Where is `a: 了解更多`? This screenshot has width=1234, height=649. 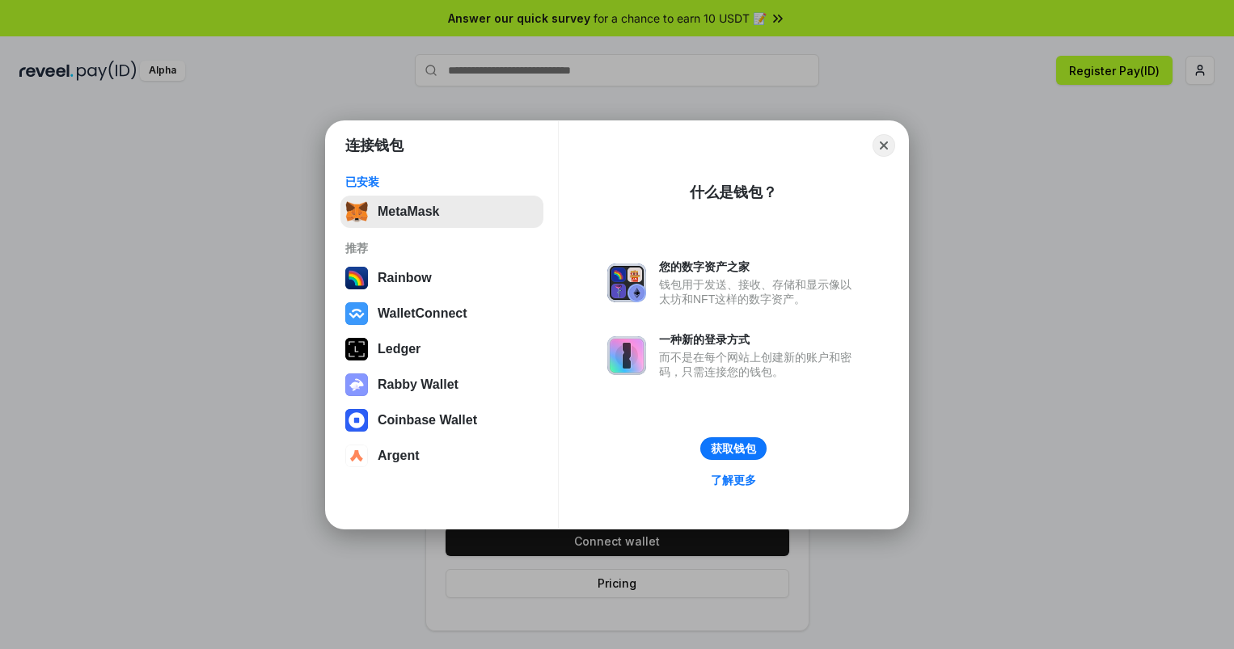
a: 了解更多 is located at coordinates (733, 480).